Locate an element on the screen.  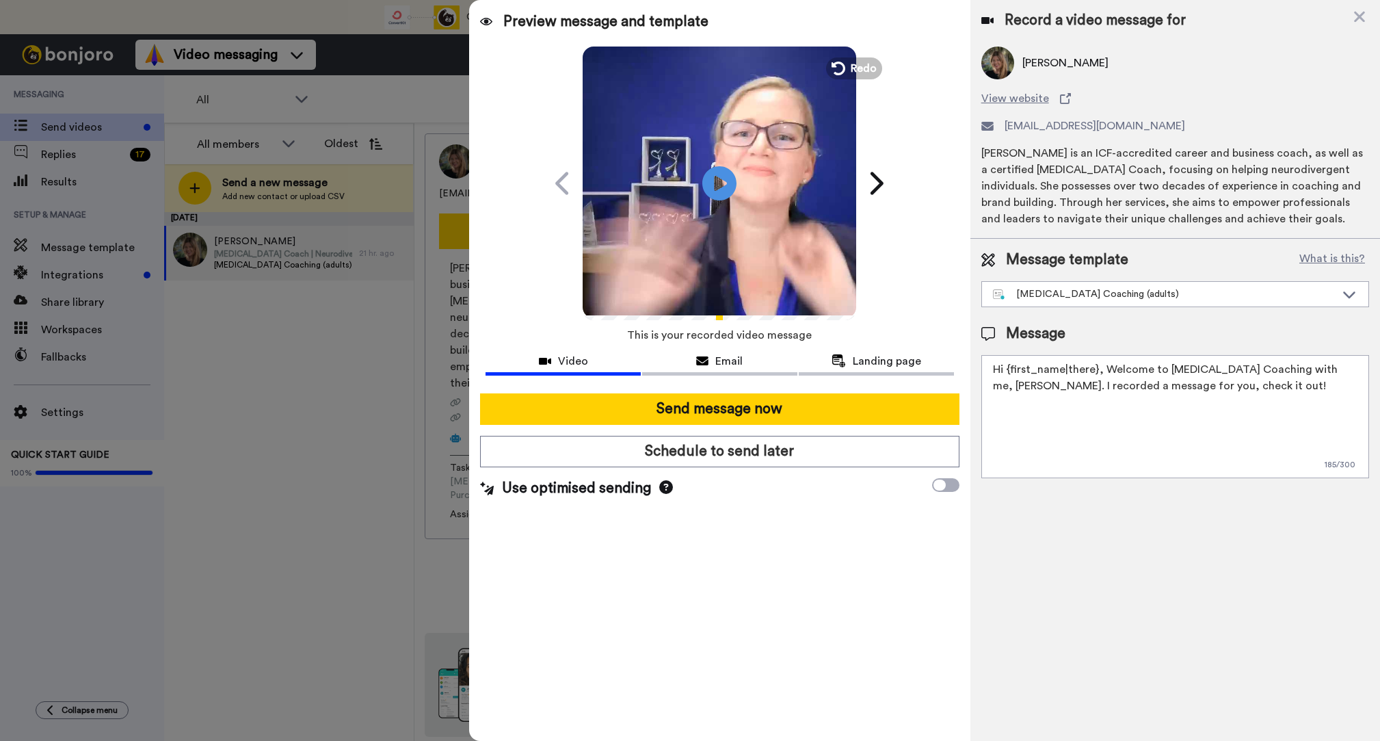
span: This is your recorded video message is located at coordinates (720, 335).